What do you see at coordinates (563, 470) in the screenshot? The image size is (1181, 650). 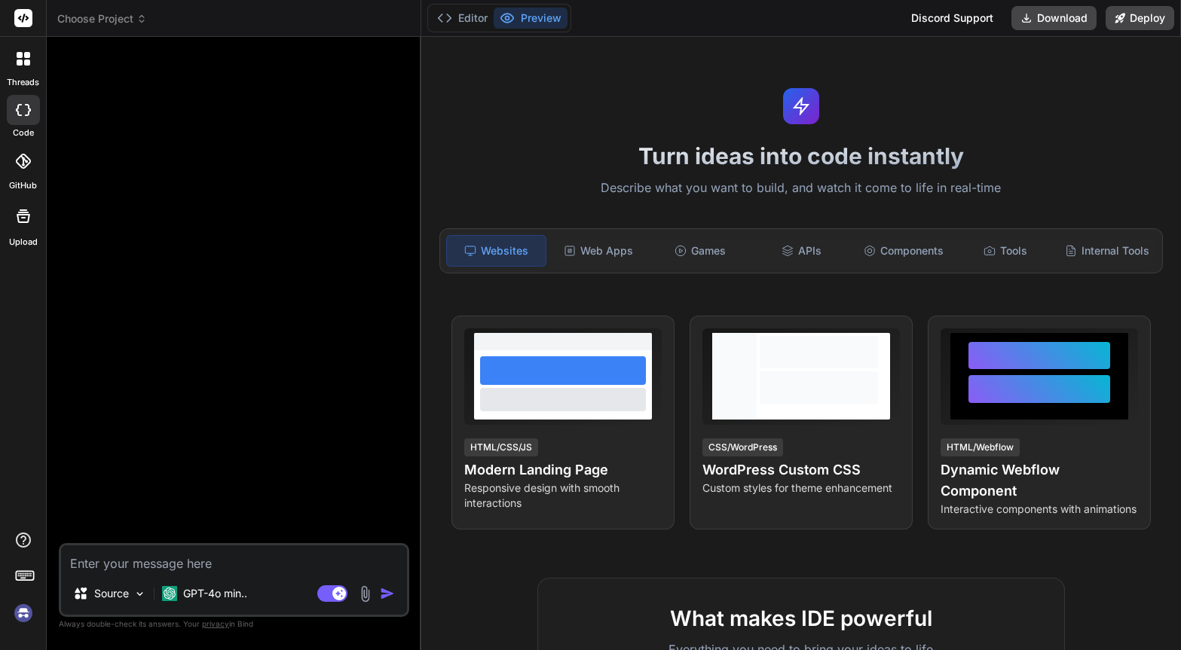 I see `h4: Modern Landing Page` at bounding box center [563, 470].